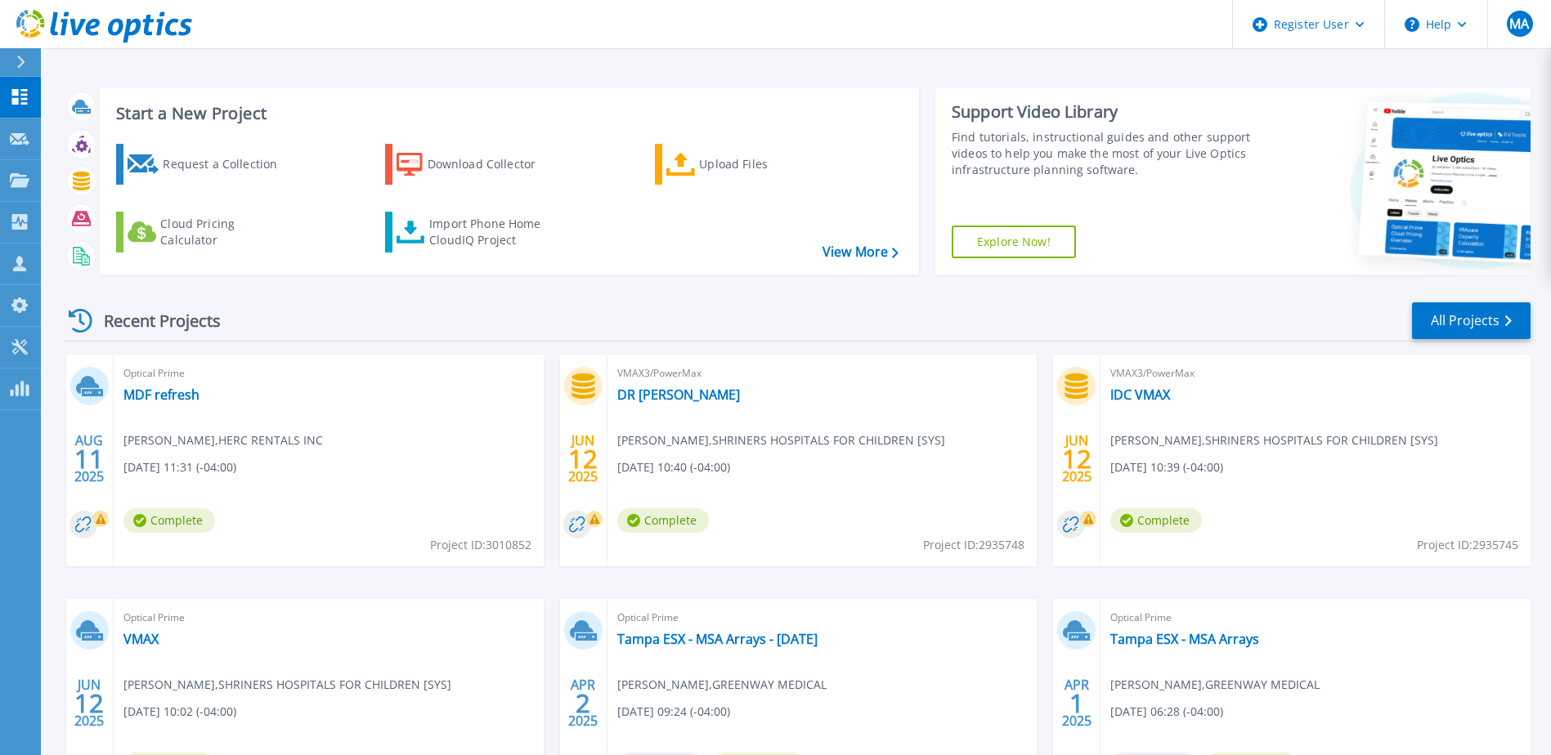  Describe the element at coordinates (1185, 639) in the screenshot. I see `a: Tampa ESX - MSA Arrays` at that location.